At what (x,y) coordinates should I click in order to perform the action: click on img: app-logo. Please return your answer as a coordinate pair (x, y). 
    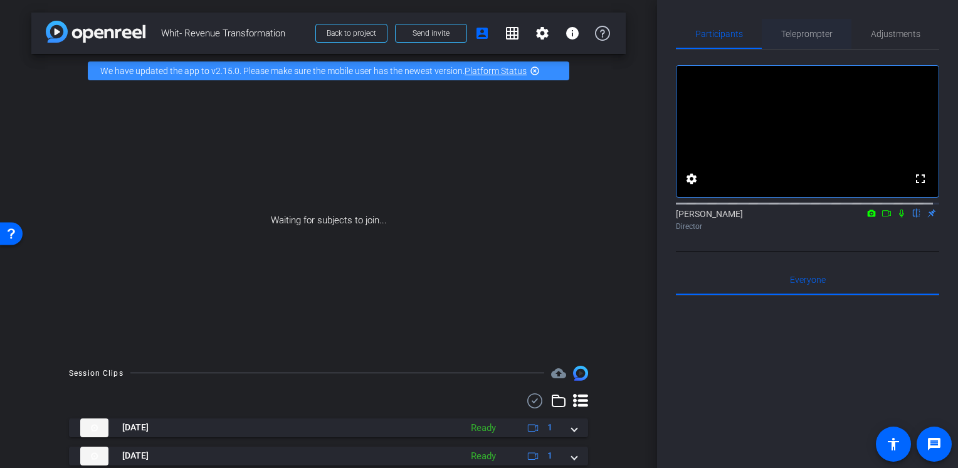
    Looking at the image, I should click on (95, 31).